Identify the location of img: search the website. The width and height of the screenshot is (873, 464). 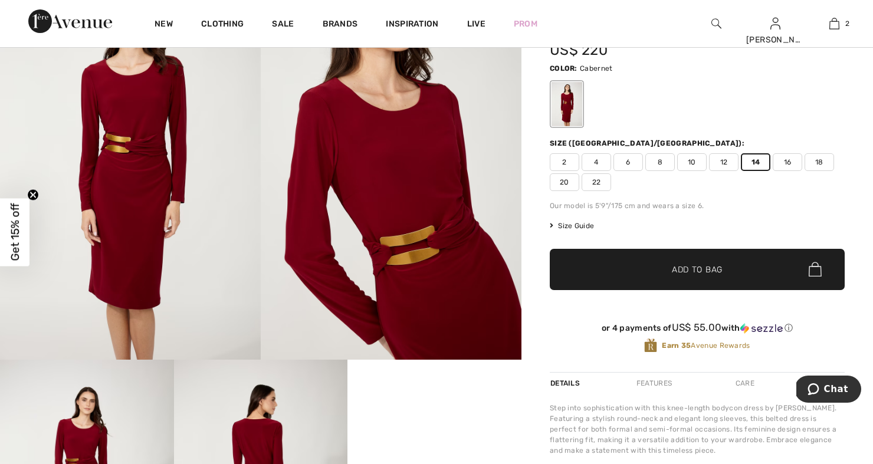
(716, 24).